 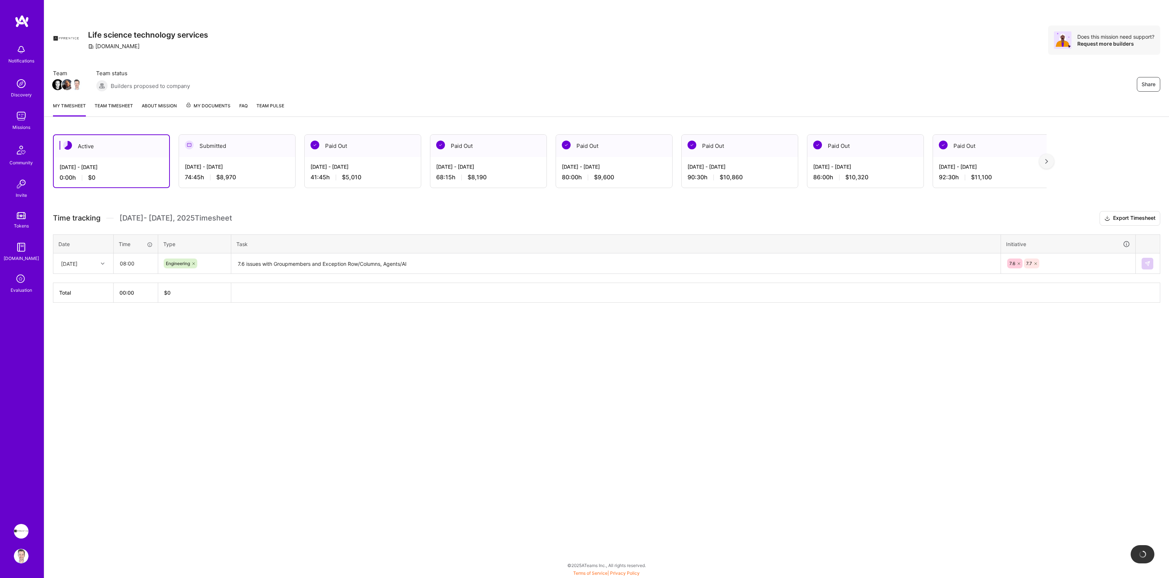 What do you see at coordinates (21, 116) in the screenshot?
I see `img: teamwork` at bounding box center [21, 116].